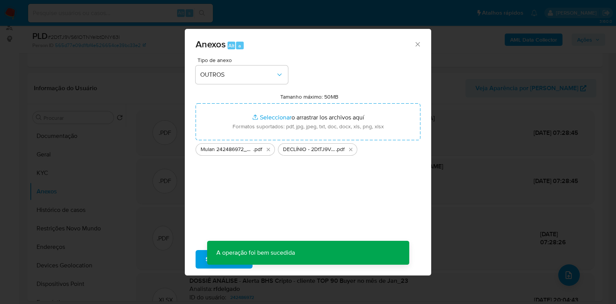  Describe the element at coordinates (244, 60) in the screenshot. I see `span: Tipo de anexo` at that location.